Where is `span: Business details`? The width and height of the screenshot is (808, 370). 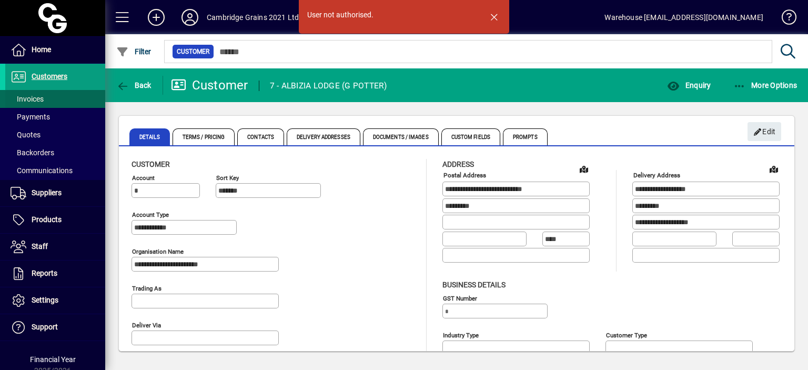 span: Business details is located at coordinates (474, 285).